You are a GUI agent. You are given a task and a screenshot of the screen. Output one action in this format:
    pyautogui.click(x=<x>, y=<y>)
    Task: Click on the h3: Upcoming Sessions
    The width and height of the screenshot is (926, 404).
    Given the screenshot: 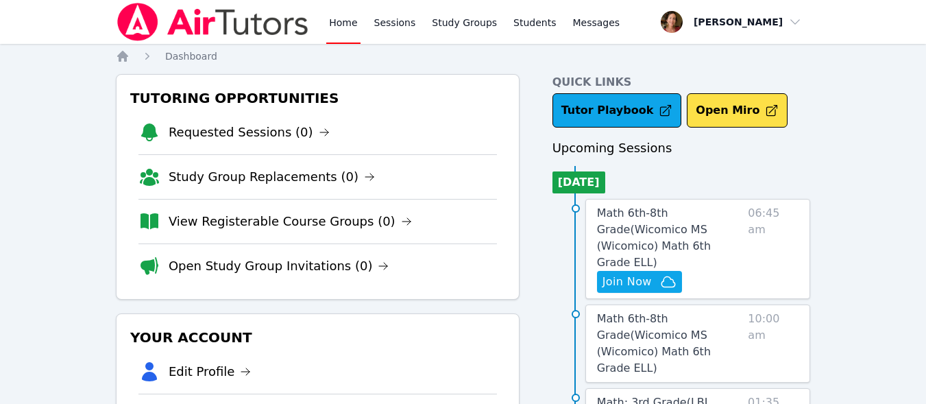 What is the action you would take?
    pyautogui.click(x=681, y=148)
    